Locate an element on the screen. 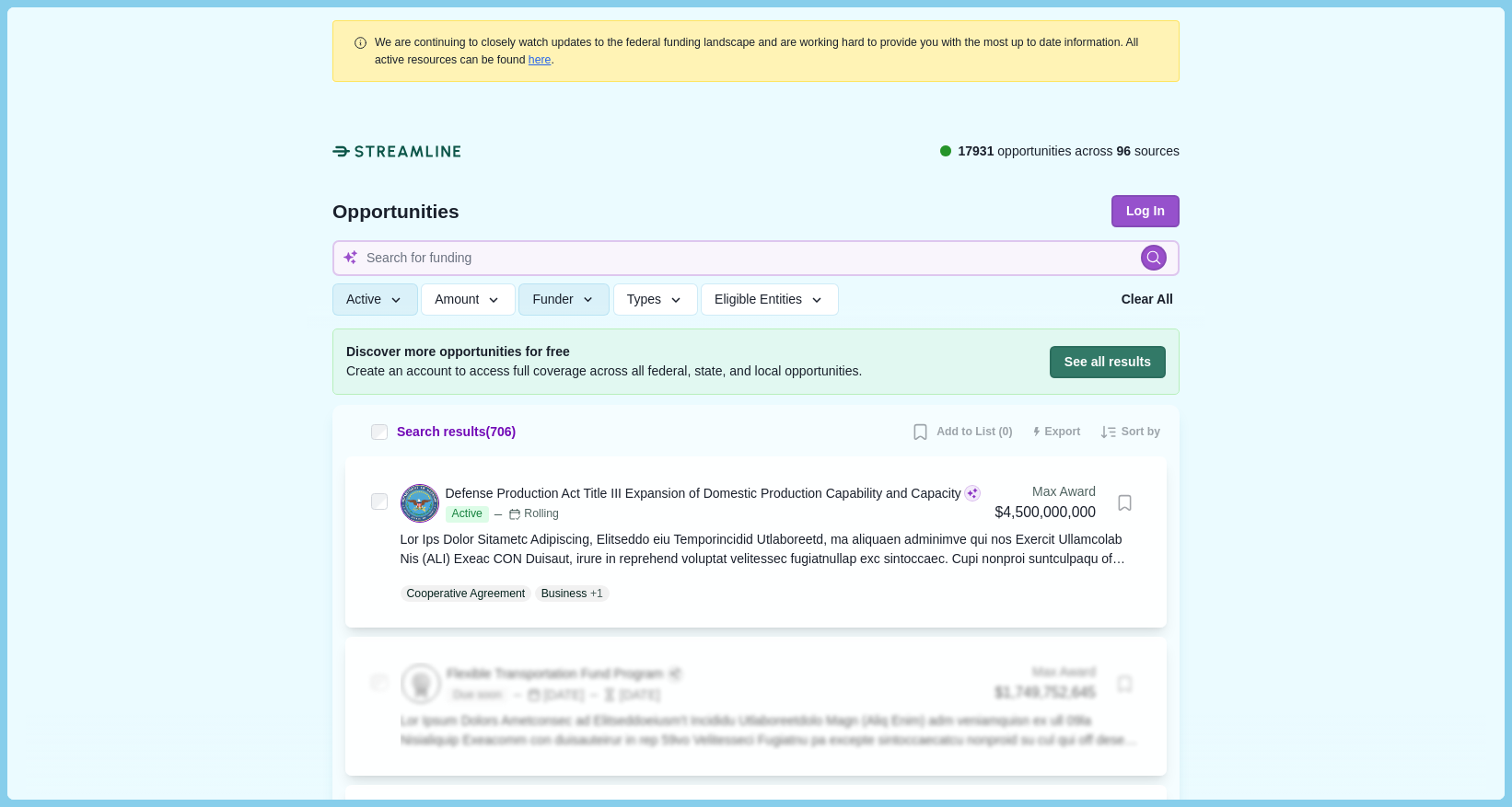 The height and width of the screenshot is (807, 1512). button: Funder is located at coordinates (563, 299).